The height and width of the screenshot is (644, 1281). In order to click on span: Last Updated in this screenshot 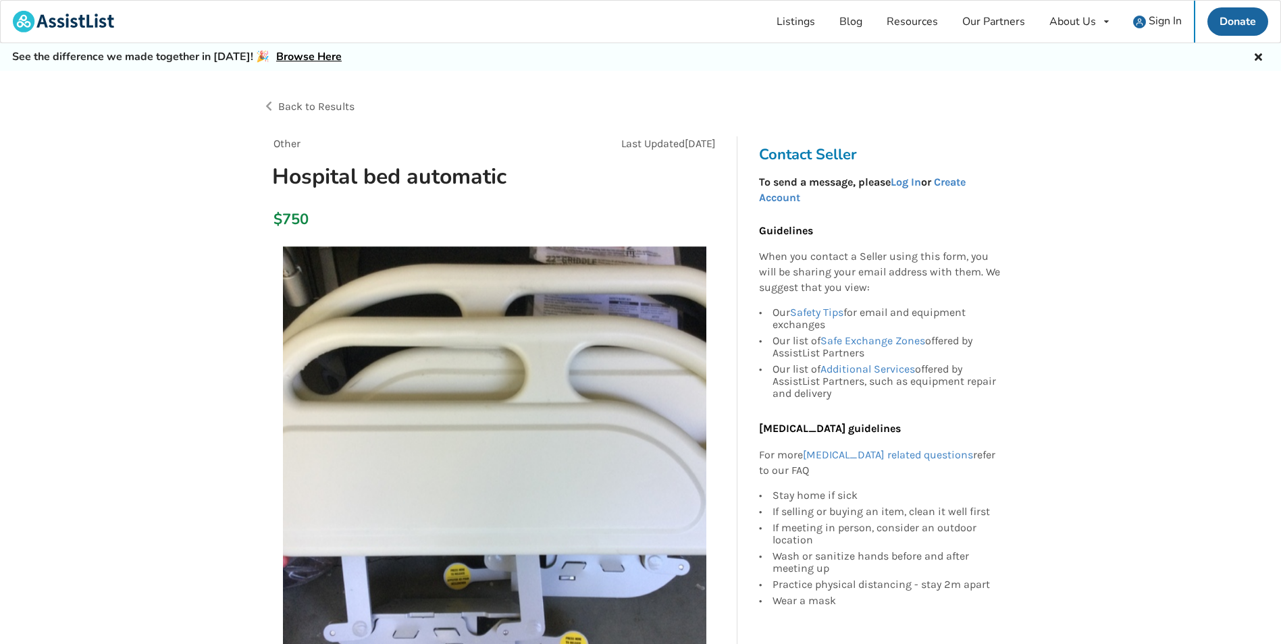, I will do `click(653, 143)`.